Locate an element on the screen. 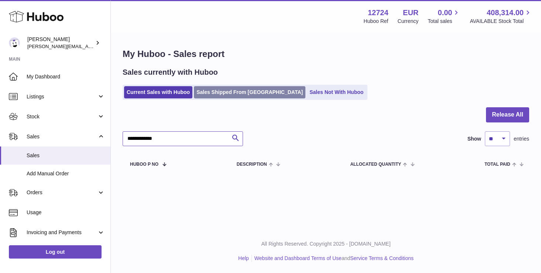  label: Show is located at coordinates (475, 139).